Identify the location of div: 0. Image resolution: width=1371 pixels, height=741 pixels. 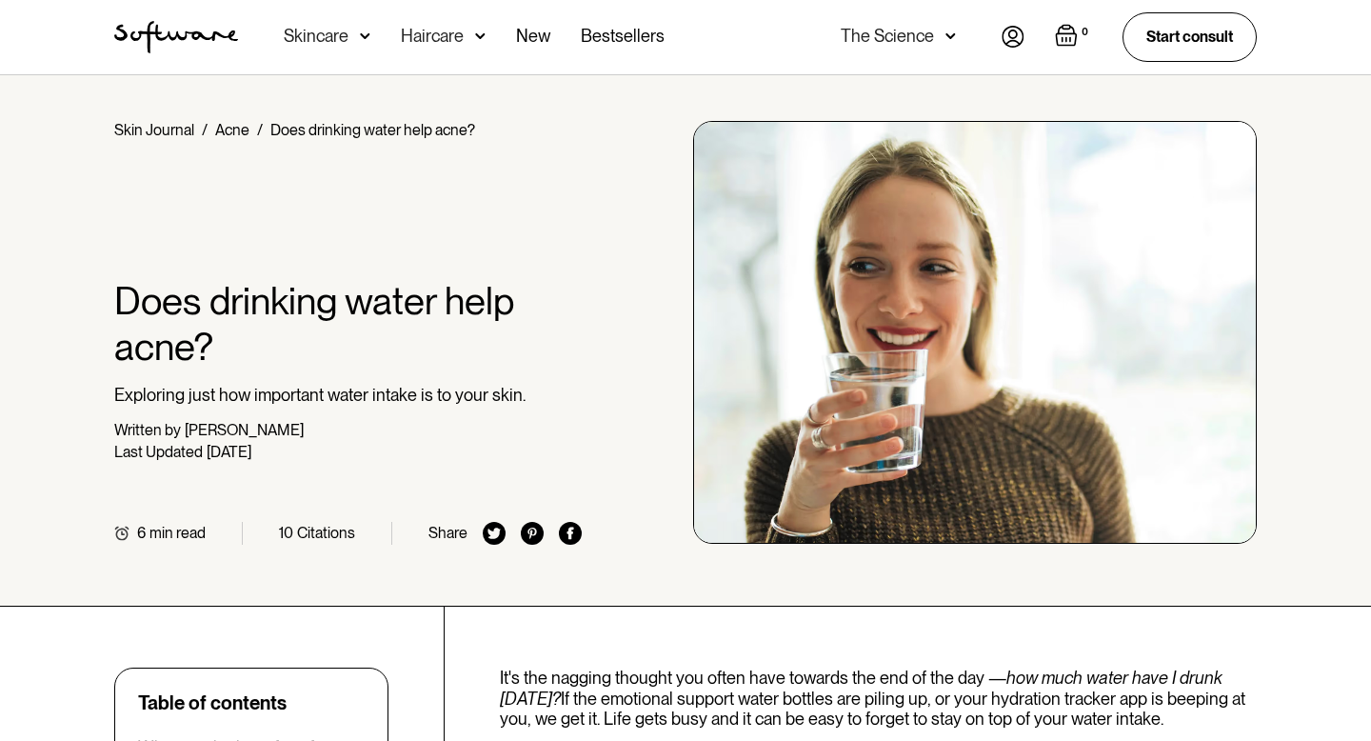
(1085, 32).